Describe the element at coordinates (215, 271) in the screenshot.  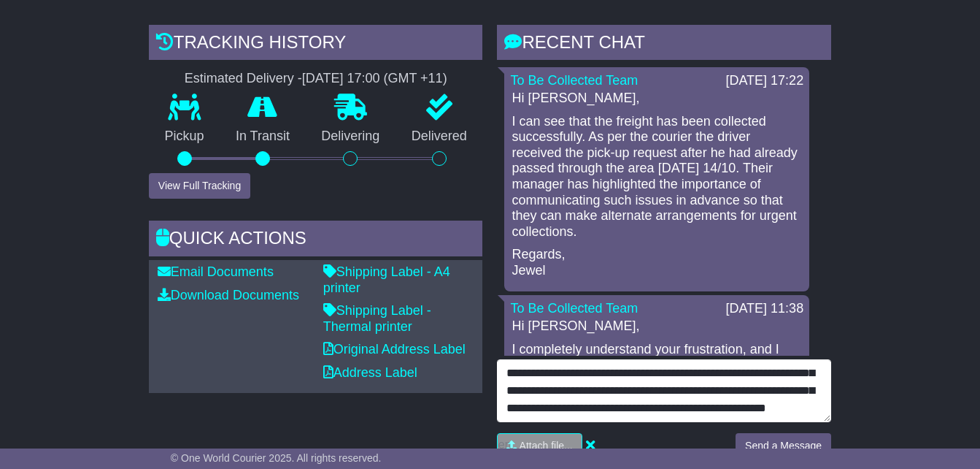
I see `a: Email Documents` at that location.